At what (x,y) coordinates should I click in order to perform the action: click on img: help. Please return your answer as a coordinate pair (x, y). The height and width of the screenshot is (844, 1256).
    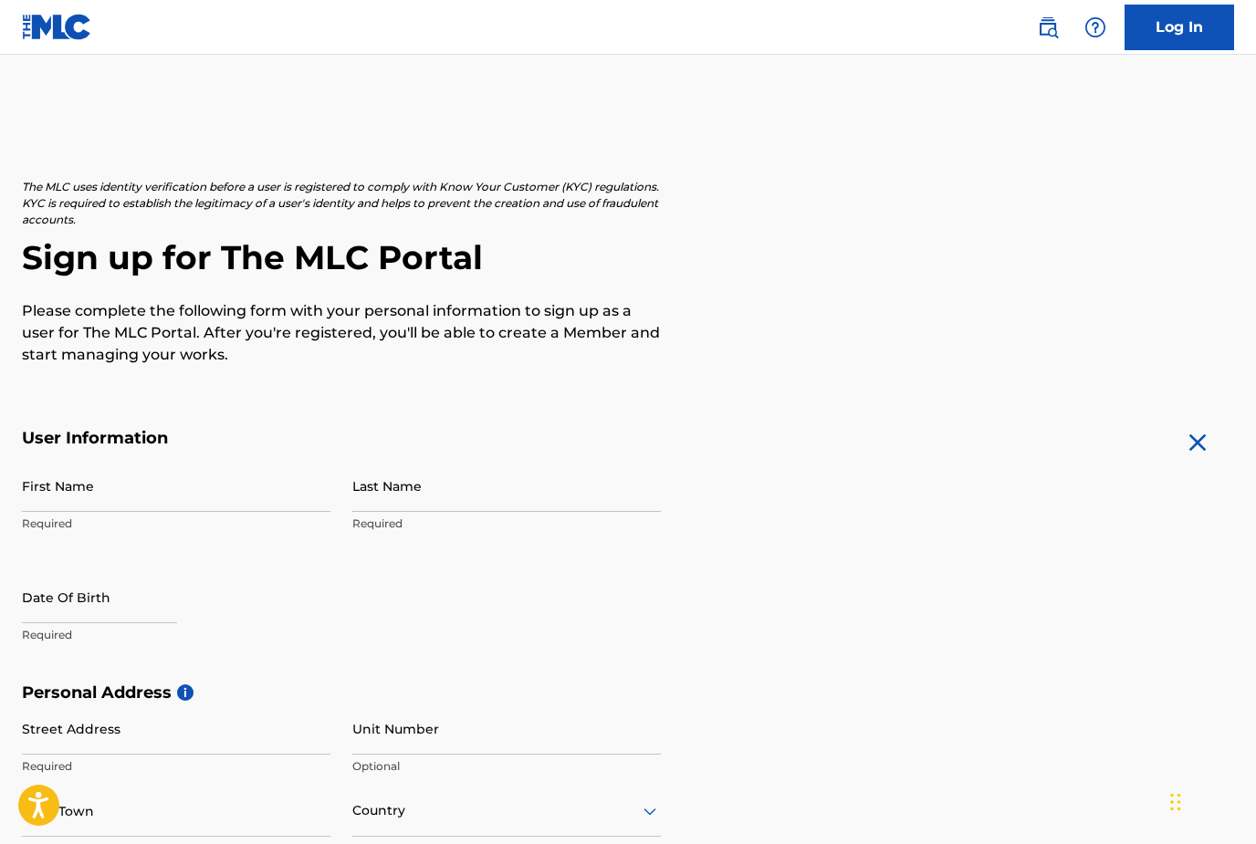
    Looking at the image, I should click on (1095, 27).